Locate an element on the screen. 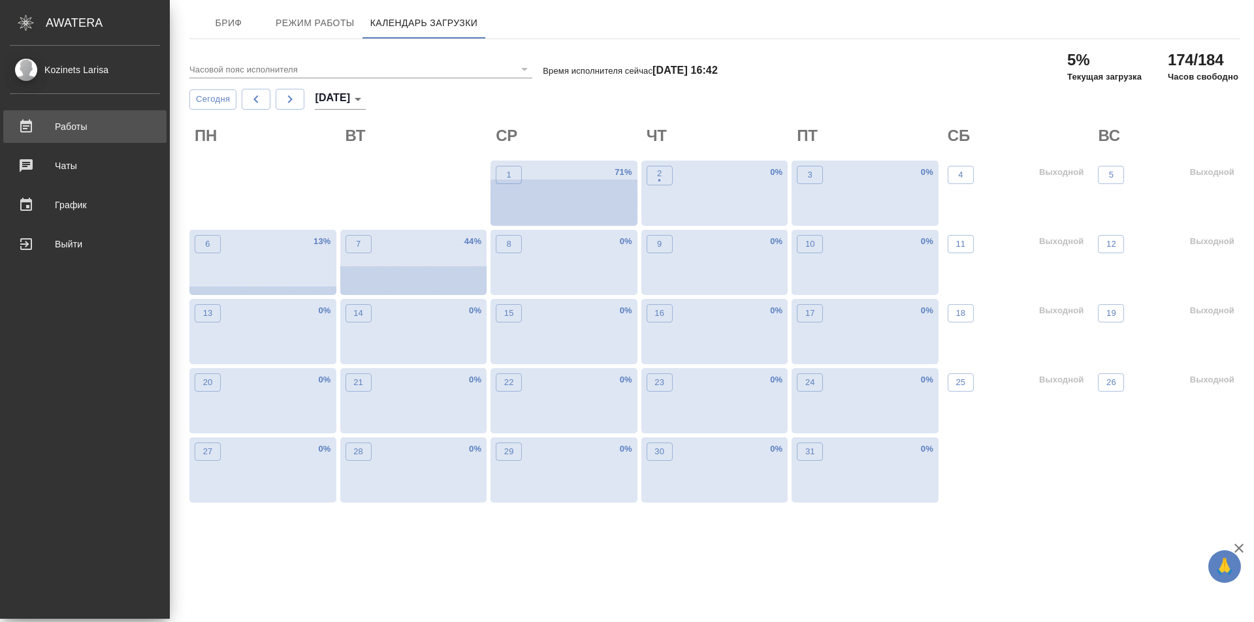  p: 44 % is located at coordinates (473, 242).